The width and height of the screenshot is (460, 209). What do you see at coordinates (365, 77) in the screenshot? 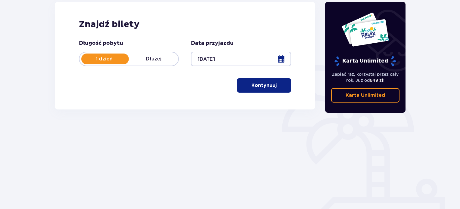
I see `p: Zapłać raz, korzystaj przez cały rok. Już od !` at bounding box center [365, 77].